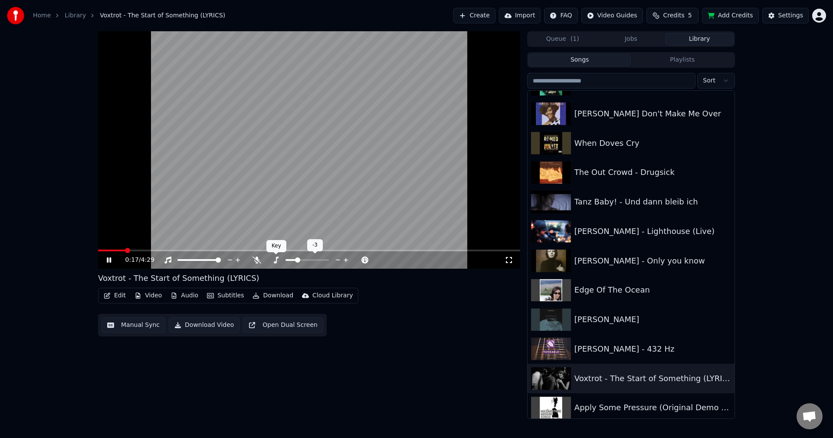 Image resolution: width=833 pixels, height=438 pixels. I want to click on div: Edge Of The Ocean, so click(652, 290).